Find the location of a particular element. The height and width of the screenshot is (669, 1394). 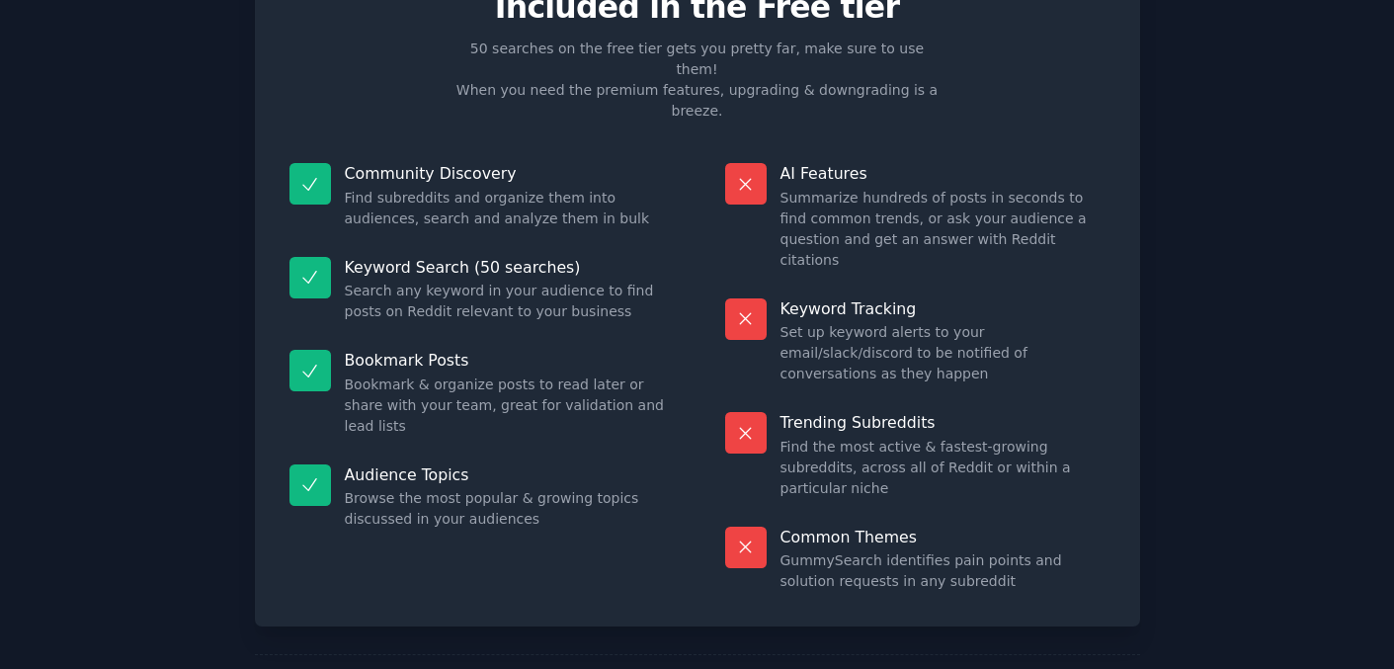

p: Keyword Search (50 searches) is located at coordinates (507, 267).